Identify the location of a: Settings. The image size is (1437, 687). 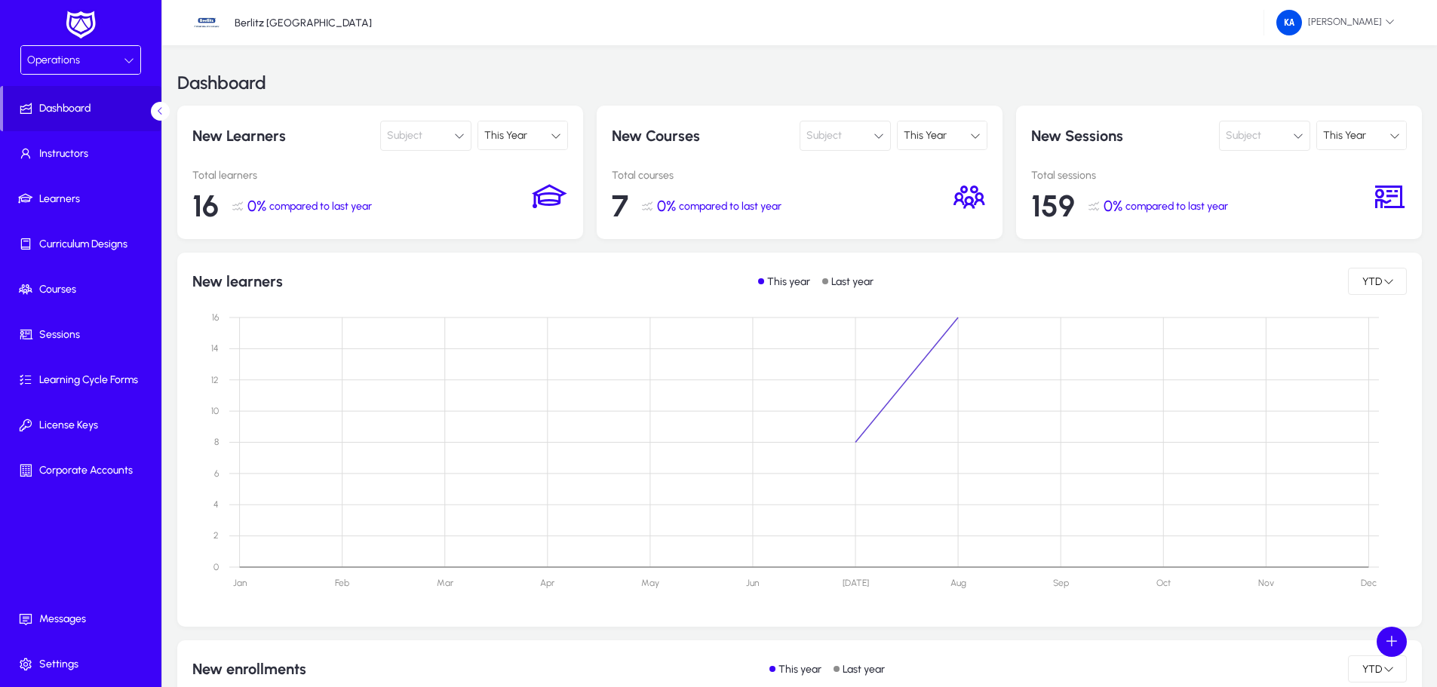
(84, 665).